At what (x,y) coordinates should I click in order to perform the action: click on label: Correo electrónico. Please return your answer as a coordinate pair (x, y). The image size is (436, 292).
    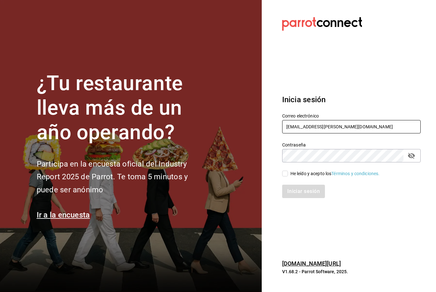
    Looking at the image, I should click on (351, 116).